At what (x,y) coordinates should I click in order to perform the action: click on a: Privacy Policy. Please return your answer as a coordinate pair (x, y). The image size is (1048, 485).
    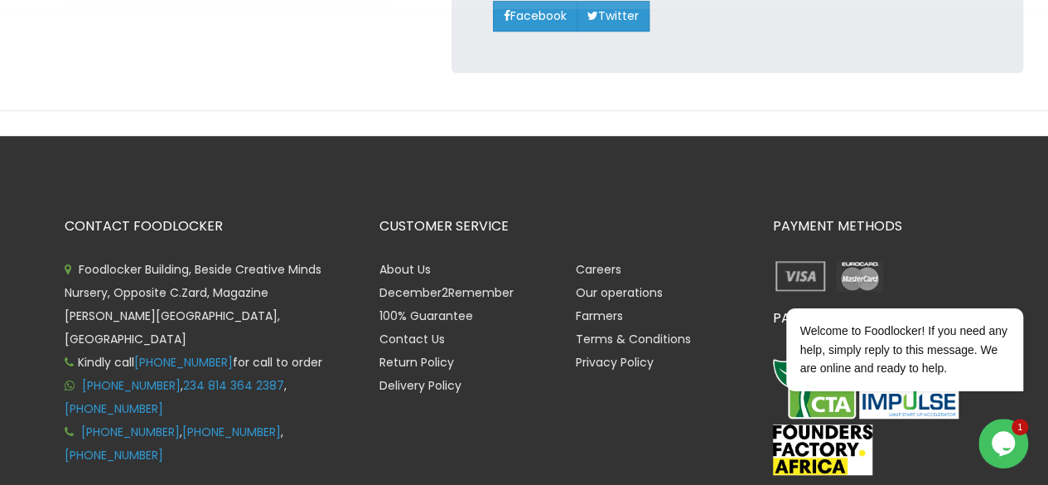
    Looking at the image, I should click on (615, 362).